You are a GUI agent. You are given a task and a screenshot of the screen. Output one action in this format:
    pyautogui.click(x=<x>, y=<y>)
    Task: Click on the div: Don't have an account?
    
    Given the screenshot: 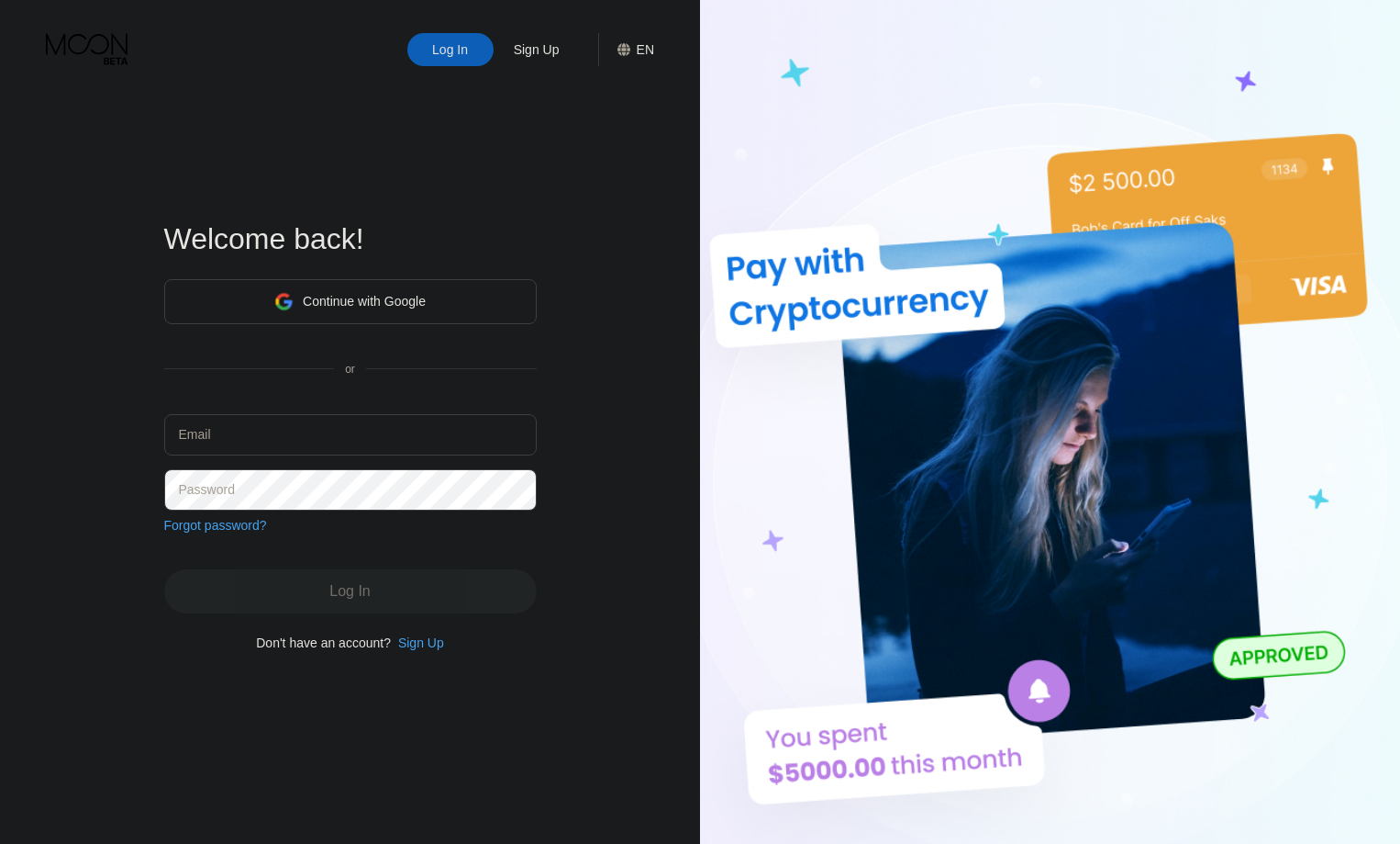 What is the action you would take?
    pyautogui.click(x=323, y=643)
    